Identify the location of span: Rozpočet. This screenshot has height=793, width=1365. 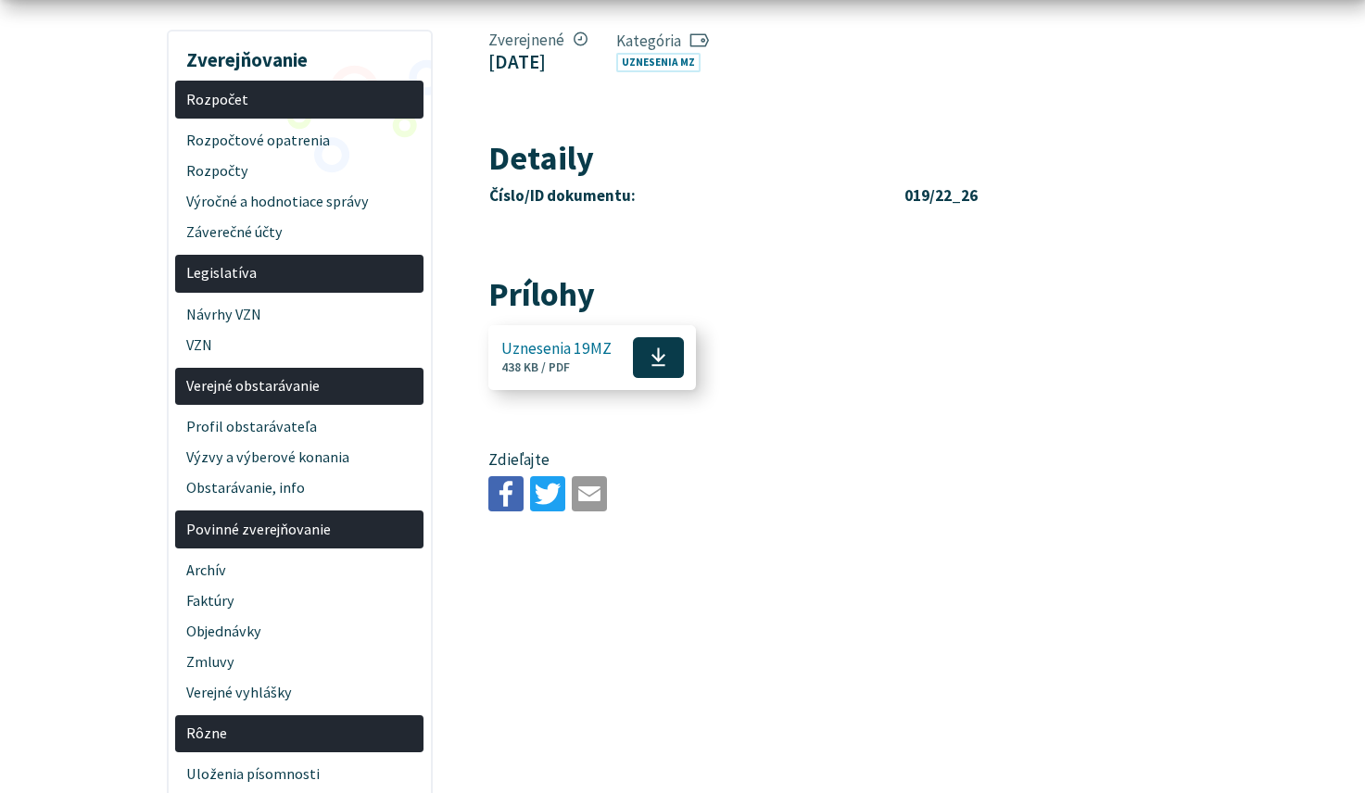
(299, 99).